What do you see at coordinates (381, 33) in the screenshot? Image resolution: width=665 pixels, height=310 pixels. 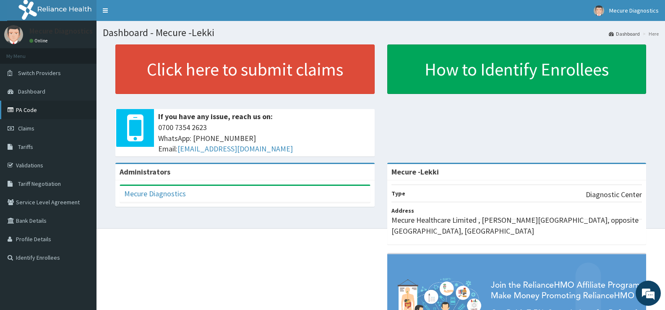 I see `h1: Dashboard - Mecure -Lekki` at bounding box center [381, 33].